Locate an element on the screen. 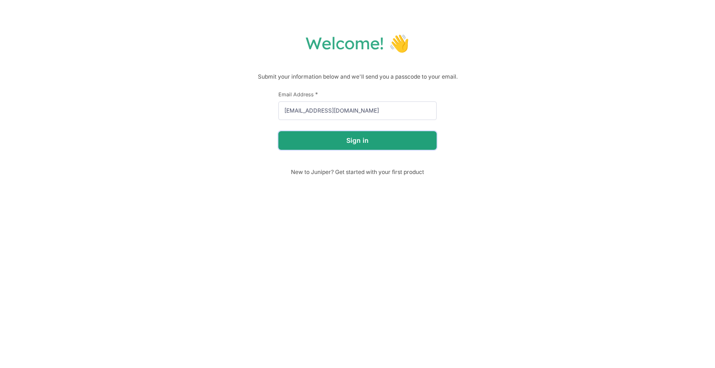  input: email@example.com is located at coordinates (357, 111).